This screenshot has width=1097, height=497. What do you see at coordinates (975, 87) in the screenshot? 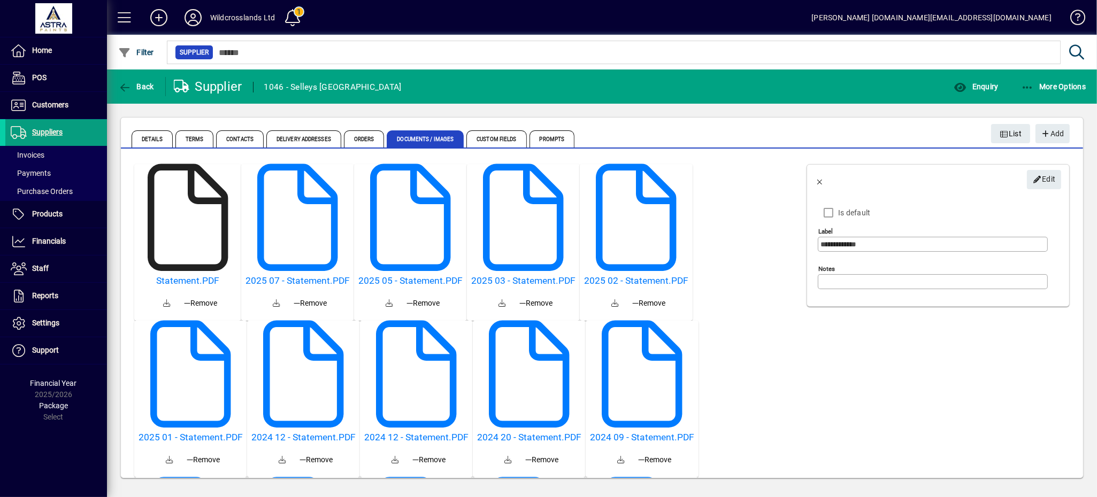
I see `span: Enquiry` at bounding box center [975, 87].